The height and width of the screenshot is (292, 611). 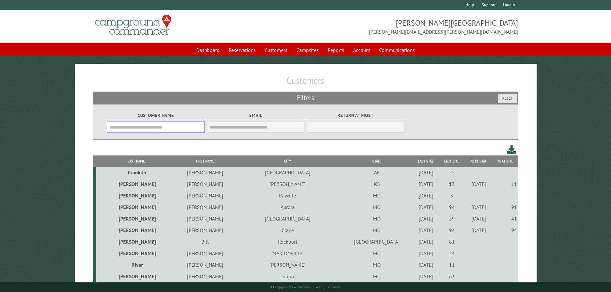 What do you see at coordinates (377, 173) in the screenshot?
I see `td: AR` at bounding box center [377, 173].